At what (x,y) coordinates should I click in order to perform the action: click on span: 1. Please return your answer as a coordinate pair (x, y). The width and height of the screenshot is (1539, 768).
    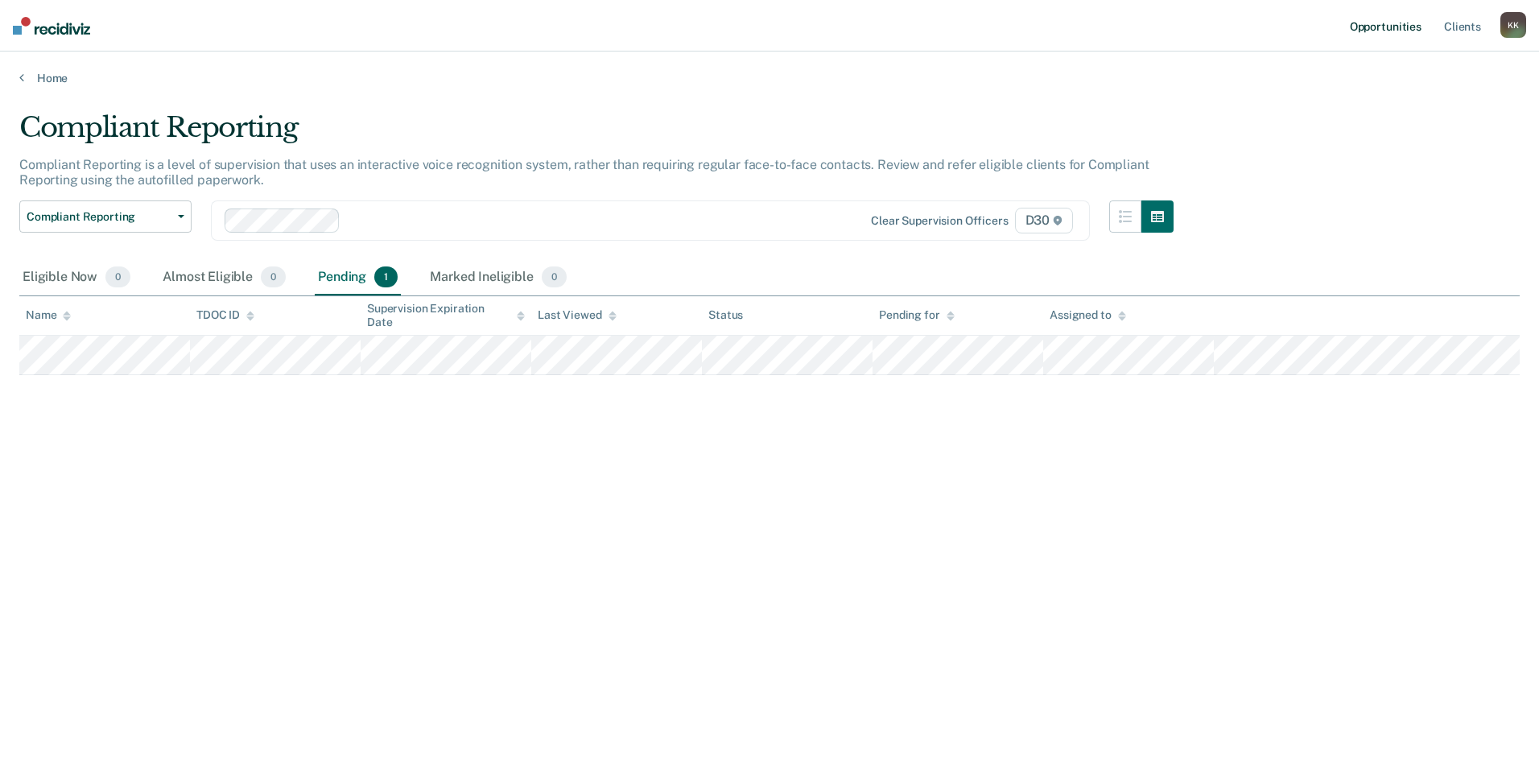
    Looking at the image, I should click on (385, 277).